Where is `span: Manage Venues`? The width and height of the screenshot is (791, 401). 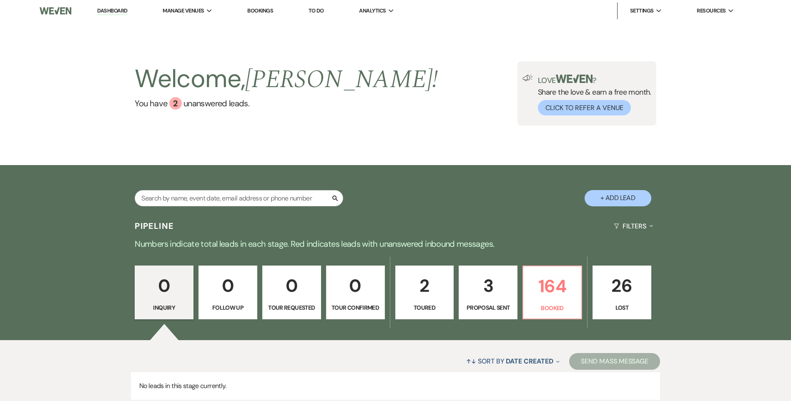
span: Manage Venues is located at coordinates (183, 11).